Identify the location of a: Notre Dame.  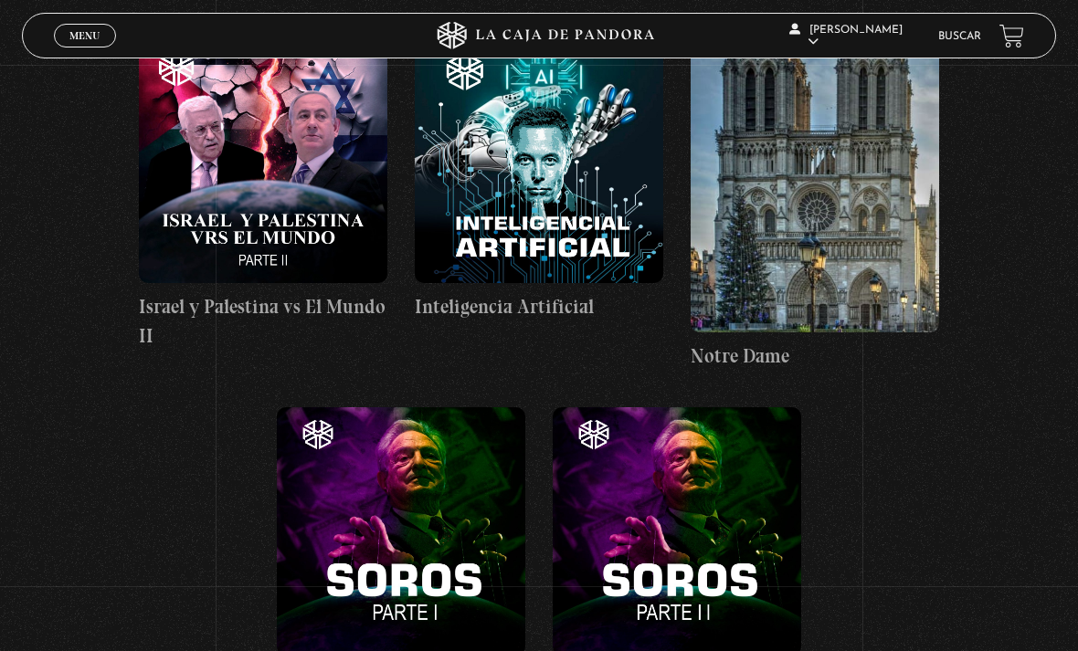
(815, 203).